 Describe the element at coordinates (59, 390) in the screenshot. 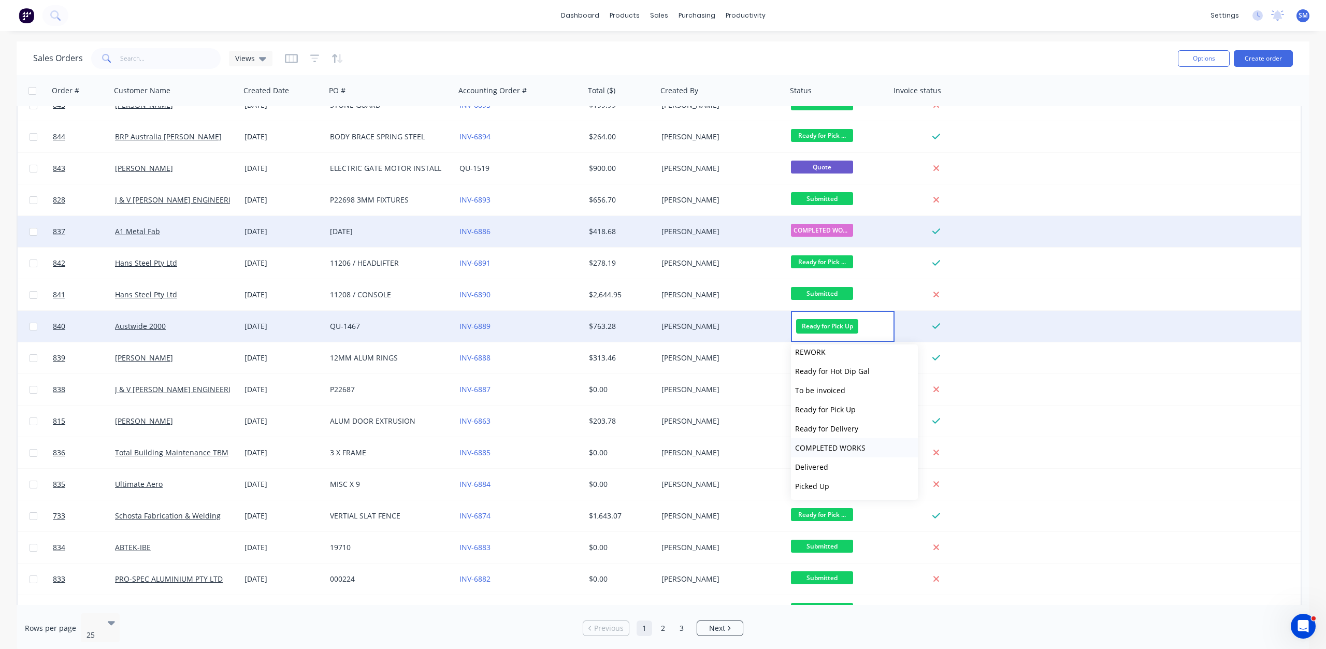

I see `span: 838` at that location.